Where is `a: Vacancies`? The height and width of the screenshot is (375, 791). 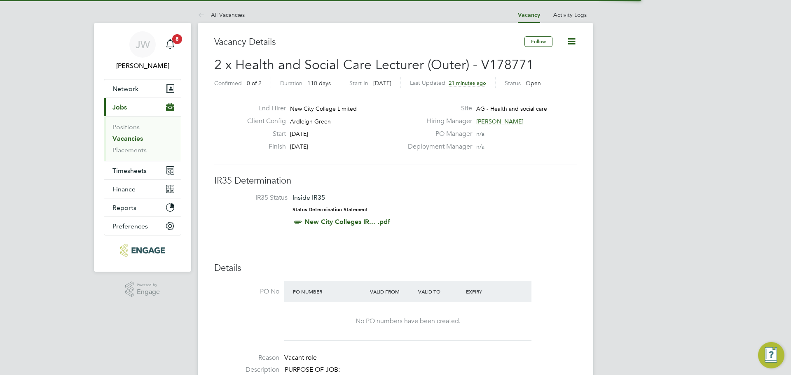
a: Vacancies is located at coordinates (128, 138).